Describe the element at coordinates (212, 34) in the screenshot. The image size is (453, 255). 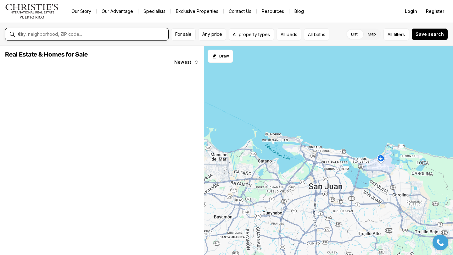
I see `span: Any price` at that location.